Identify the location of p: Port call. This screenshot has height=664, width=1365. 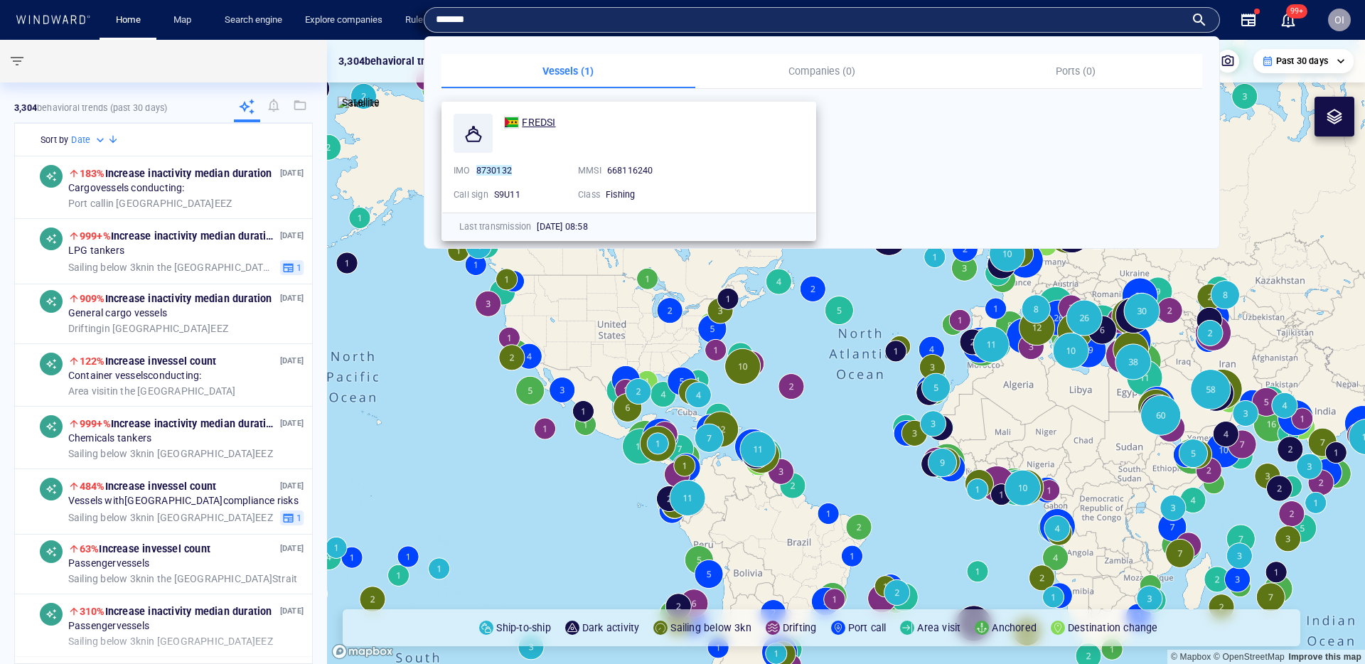
(867, 628).